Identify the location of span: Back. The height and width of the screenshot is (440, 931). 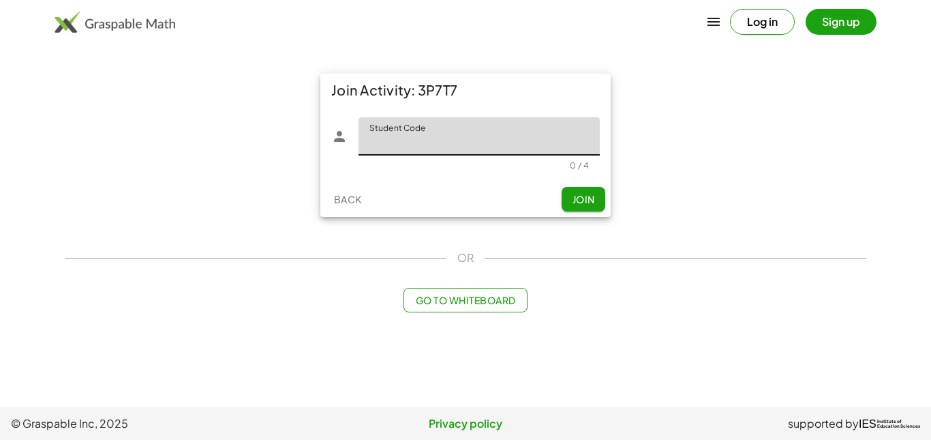
(347, 199).